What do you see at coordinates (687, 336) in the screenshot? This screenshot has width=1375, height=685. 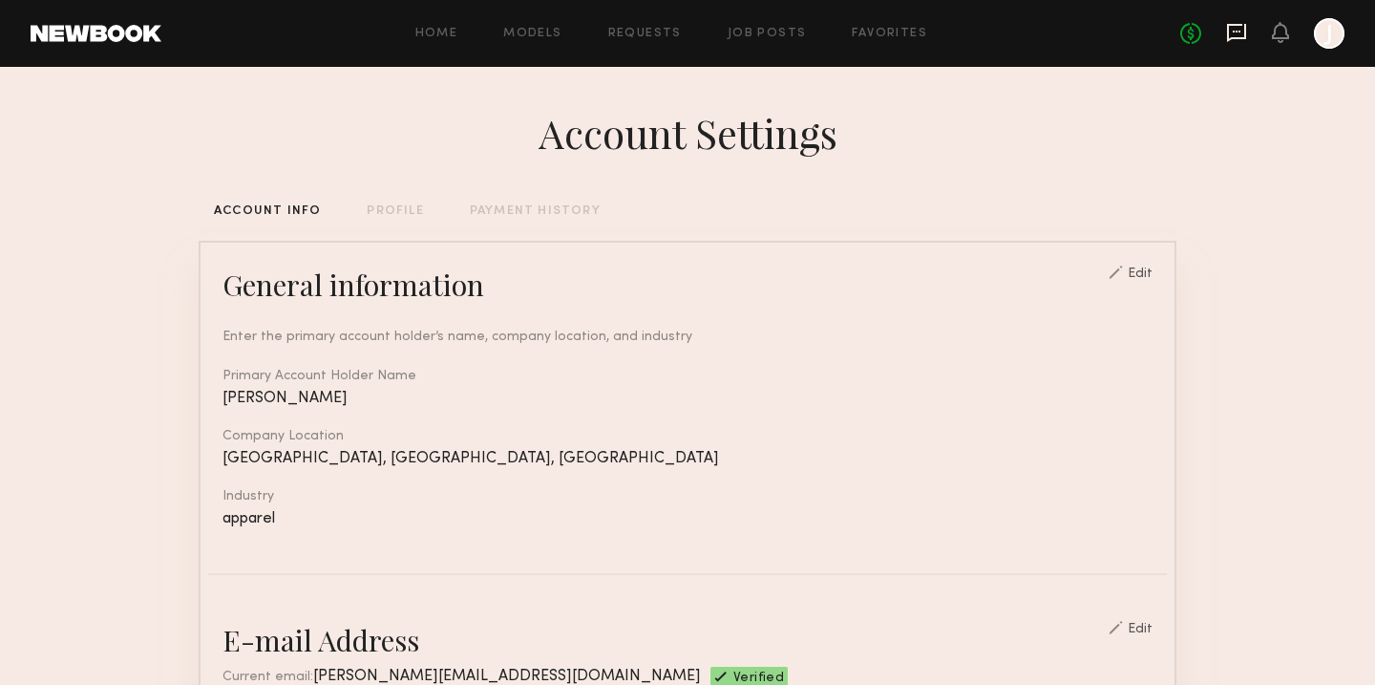 I see `div: Enter the primary account holder’s name, company location, and industry` at bounding box center [687, 336].